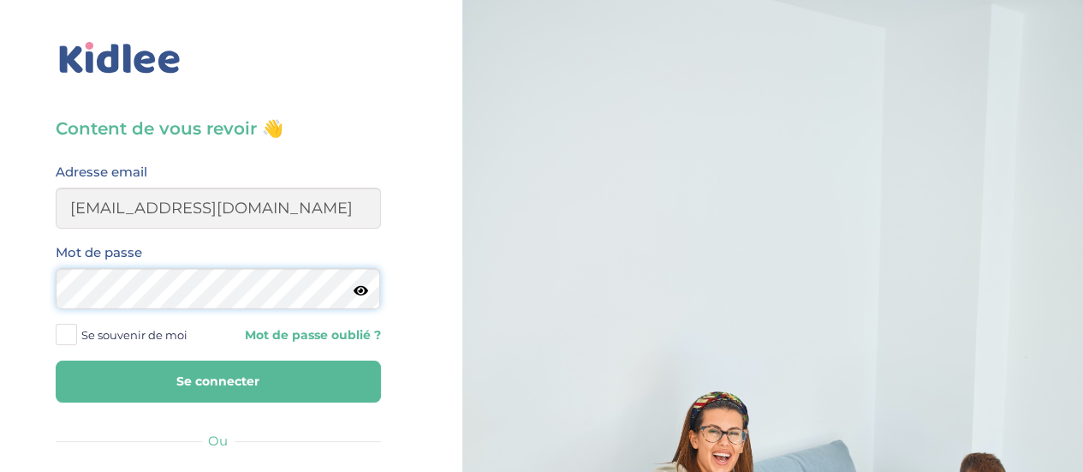 The image size is (1083, 472). Describe the element at coordinates (98, 253) in the screenshot. I see `label: Mot de passe` at that location.